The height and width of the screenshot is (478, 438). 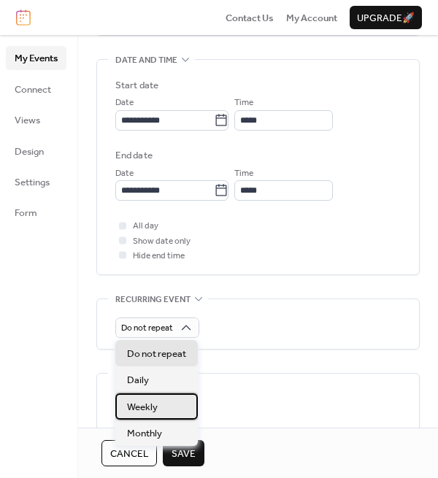 What do you see at coordinates (146, 61) in the screenshot?
I see `span: Date and time` at bounding box center [146, 61].